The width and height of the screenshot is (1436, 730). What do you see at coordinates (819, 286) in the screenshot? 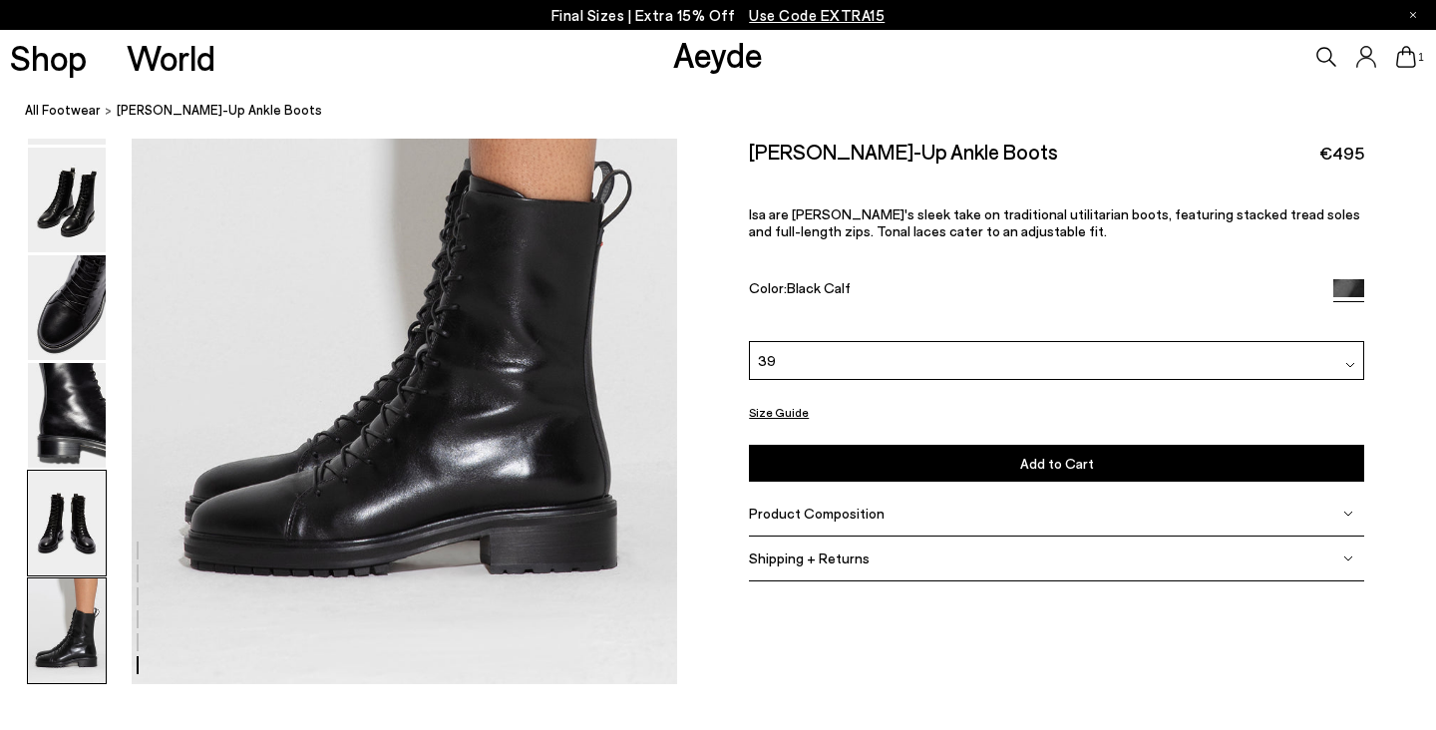
I see `span: Black Calf` at bounding box center [819, 286].